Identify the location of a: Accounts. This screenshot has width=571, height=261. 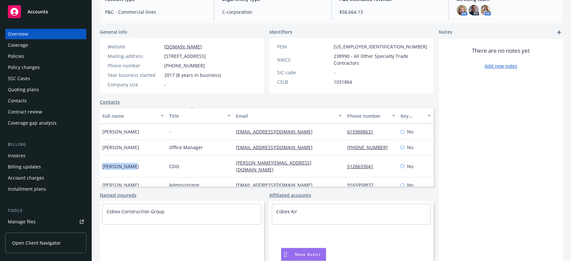
(46, 12).